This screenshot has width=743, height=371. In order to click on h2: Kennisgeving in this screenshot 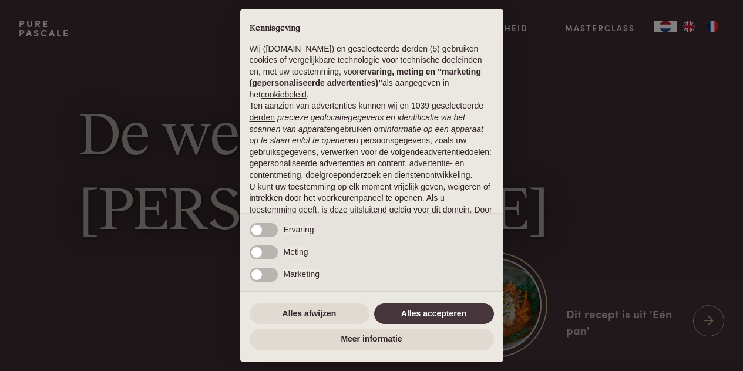, I will do `click(372, 29)`.